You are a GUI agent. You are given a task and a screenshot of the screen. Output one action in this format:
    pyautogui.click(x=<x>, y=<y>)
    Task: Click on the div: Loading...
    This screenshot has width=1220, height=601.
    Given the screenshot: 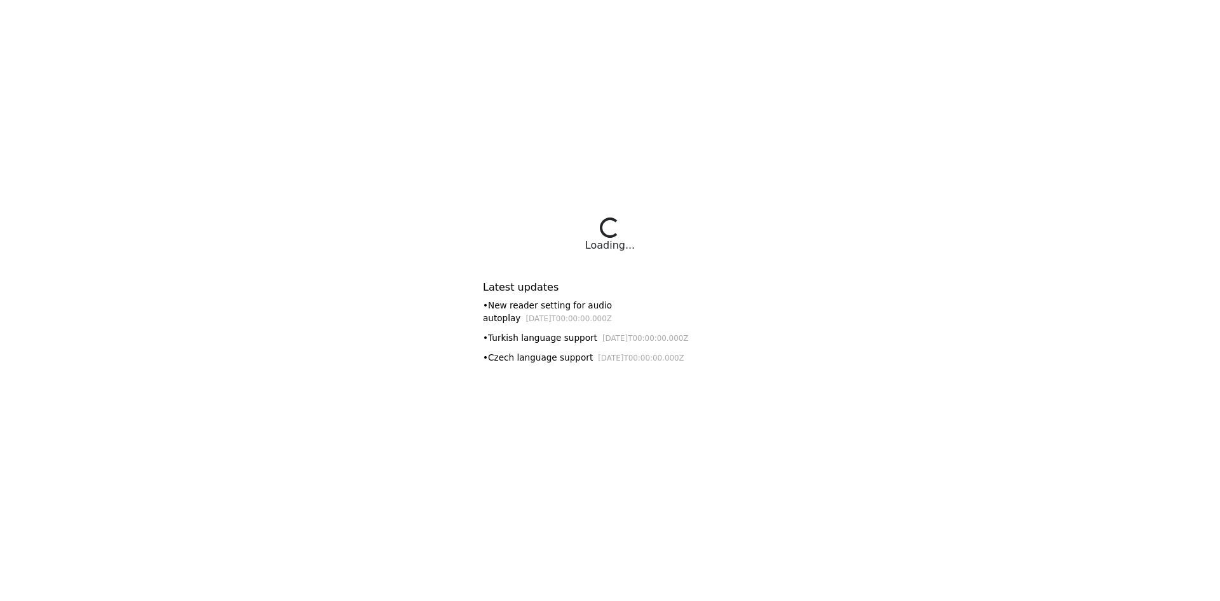 What is the action you would take?
    pyautogui.click(x=610, y=245)
    